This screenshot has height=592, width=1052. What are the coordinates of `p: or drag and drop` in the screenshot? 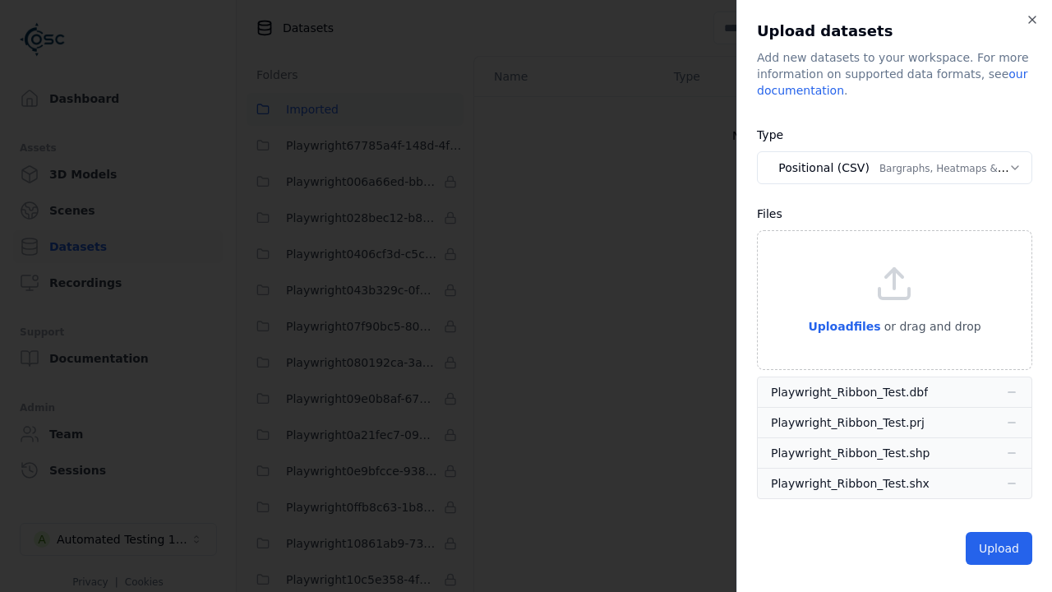 It's located at (931, 326).